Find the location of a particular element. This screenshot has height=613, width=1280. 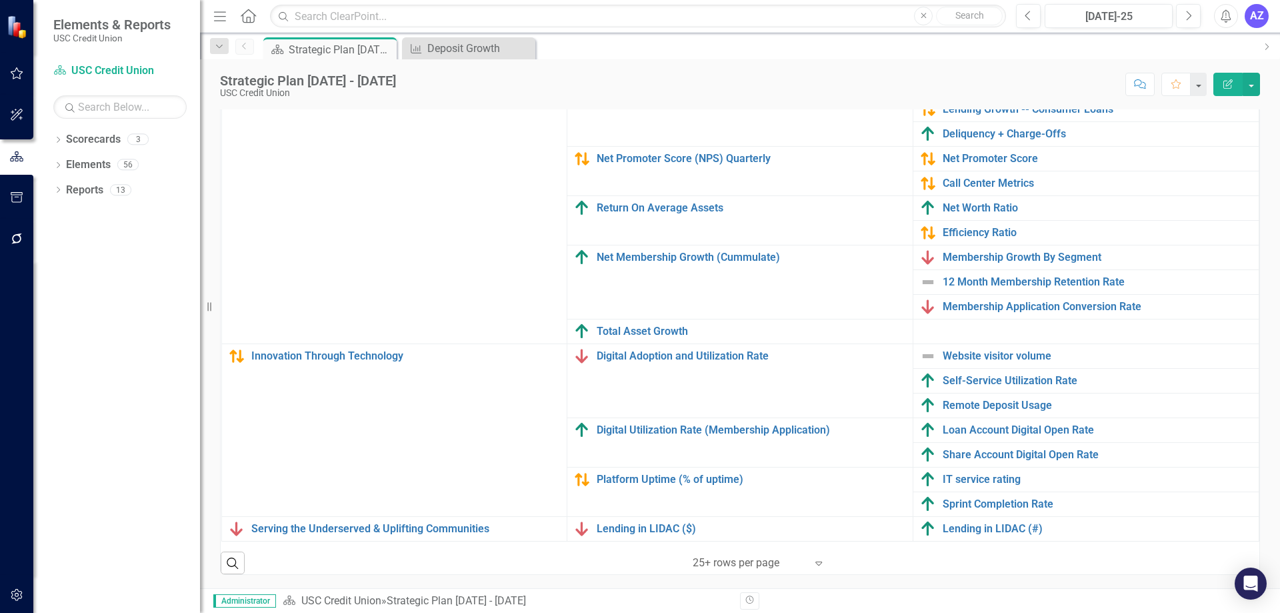

div: Deposit Growth is located at coordinates (479, 48).